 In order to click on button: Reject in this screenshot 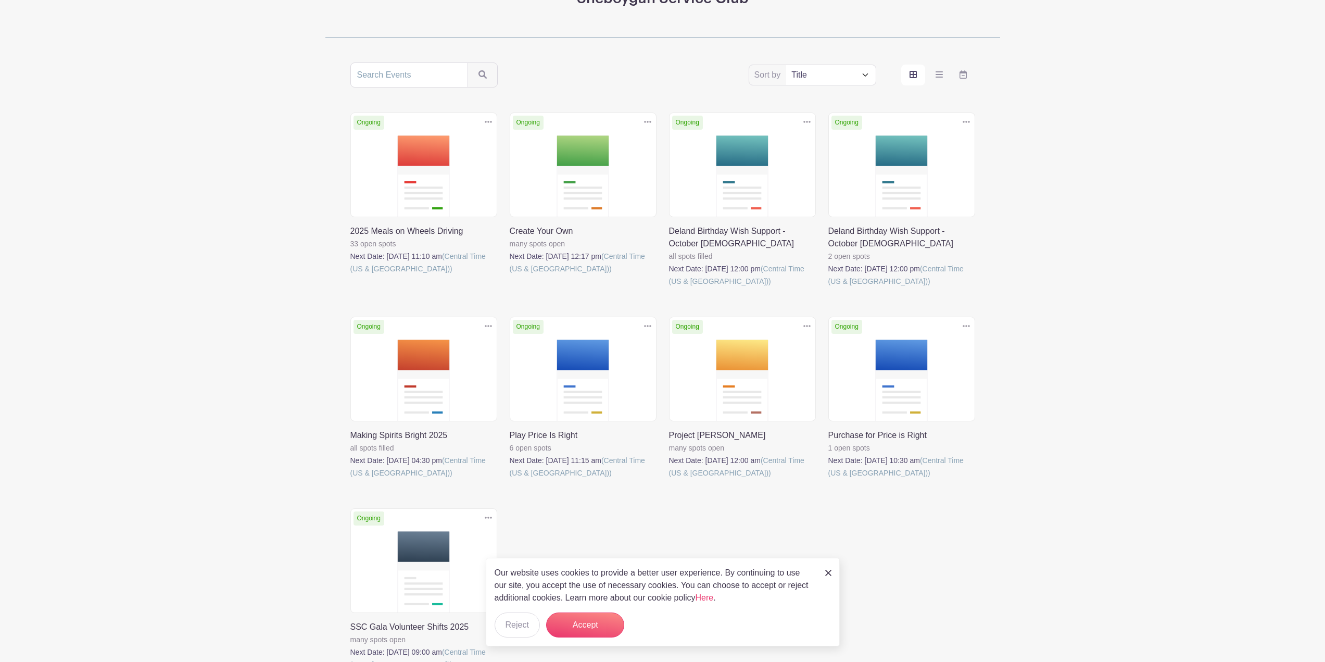, I will do `click(517, 625)`.